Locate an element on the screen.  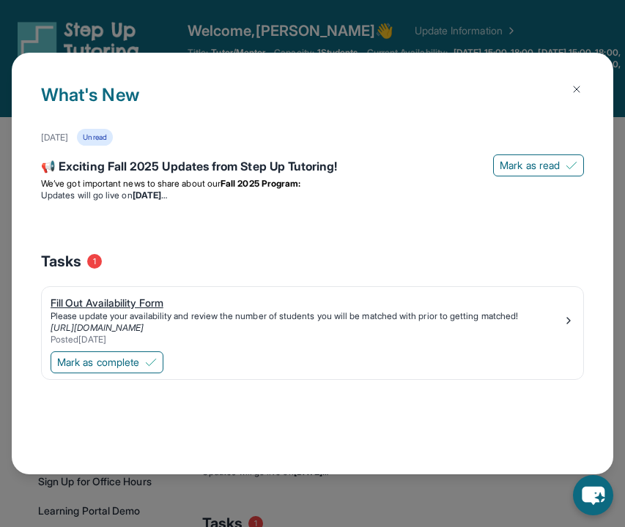
img: Mark as read is located at coordinates (571, 165).